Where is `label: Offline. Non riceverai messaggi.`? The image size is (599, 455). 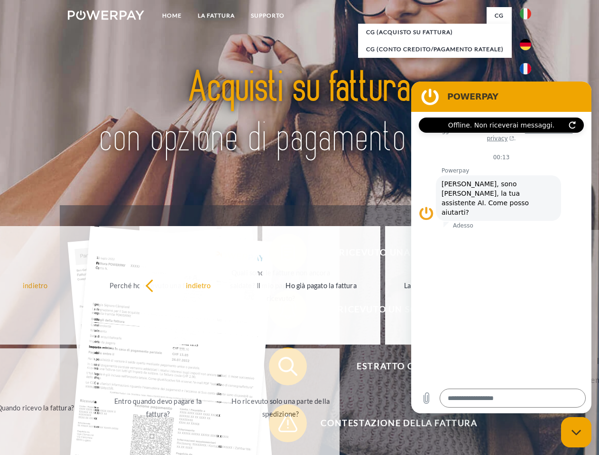
label: Offline. Non riceverai messaggi. is located at coordinates (90, 44).